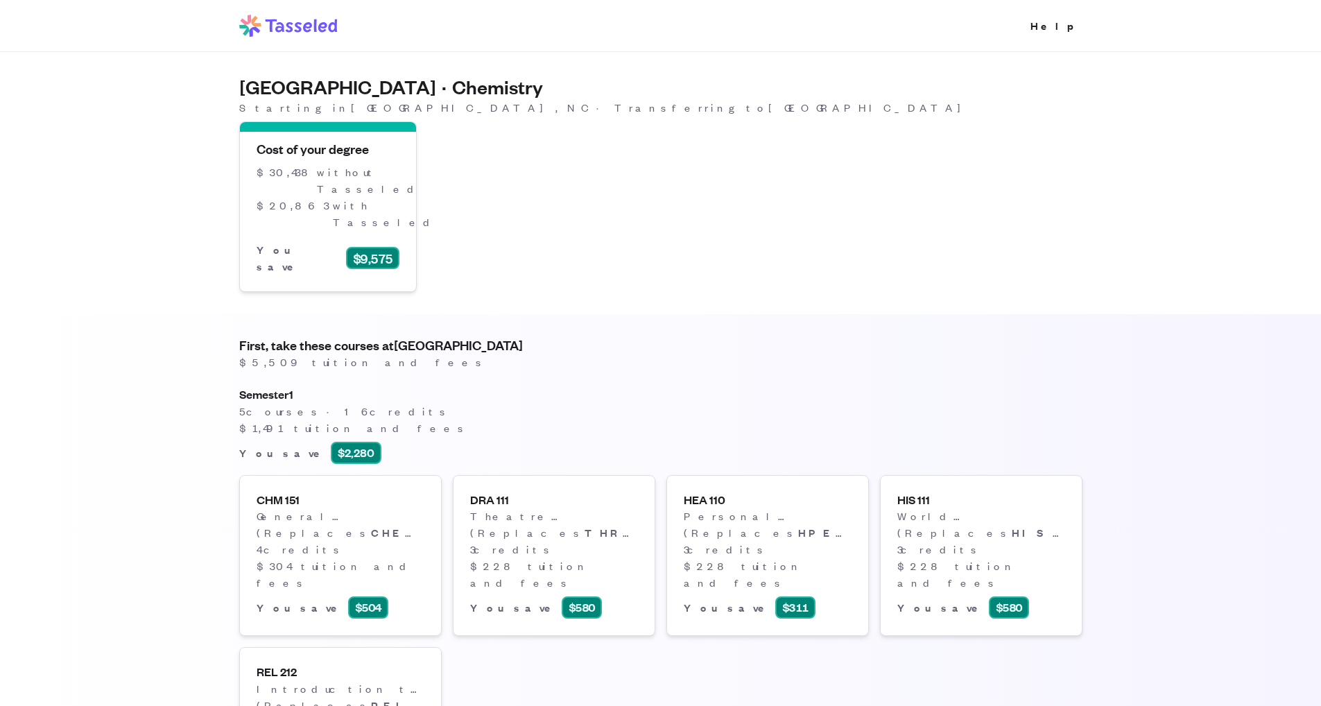 The width and height of the screenshot is (1321, 706). Describe the element at coordinates (369, 180) in the screenshot. I see `dt: without Tasseled` at that location.